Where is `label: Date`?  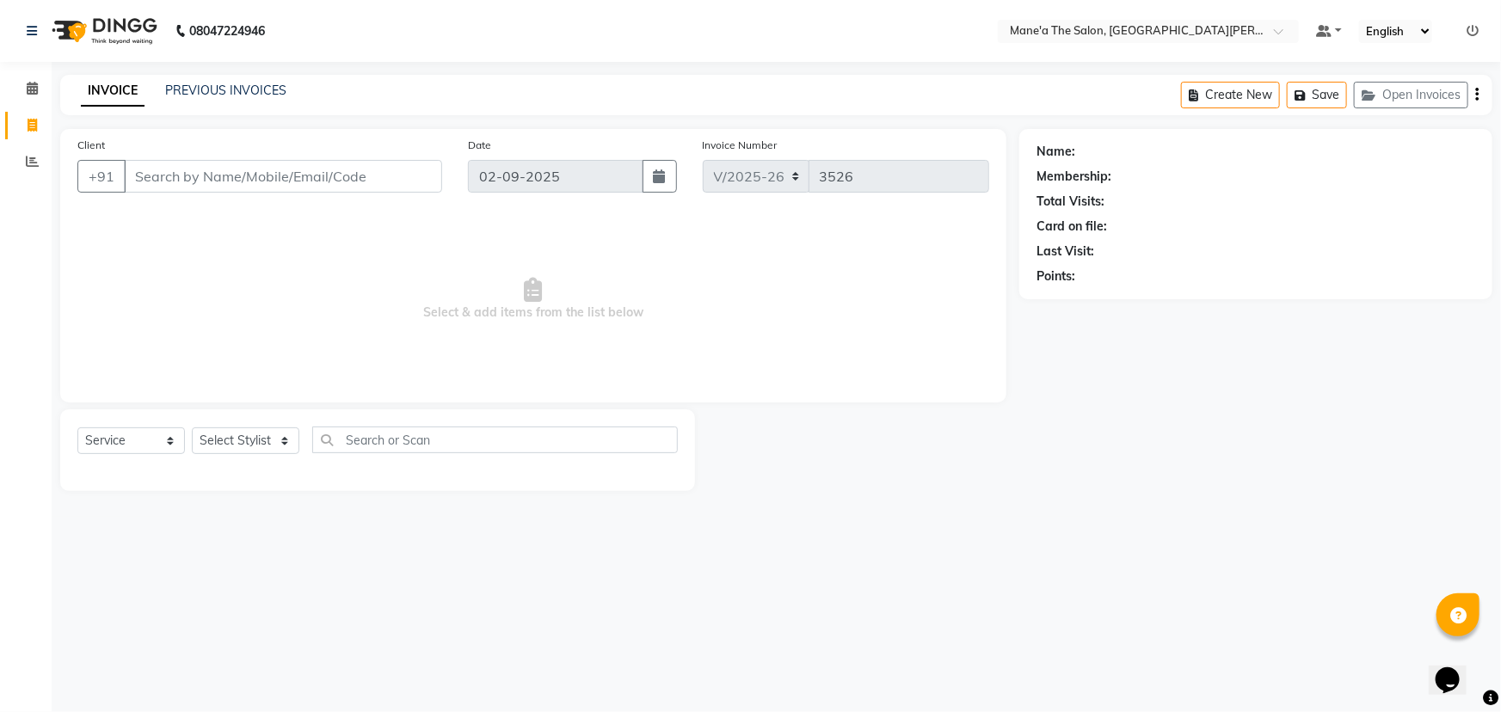 label: Date is located at coordinates (479, 145).